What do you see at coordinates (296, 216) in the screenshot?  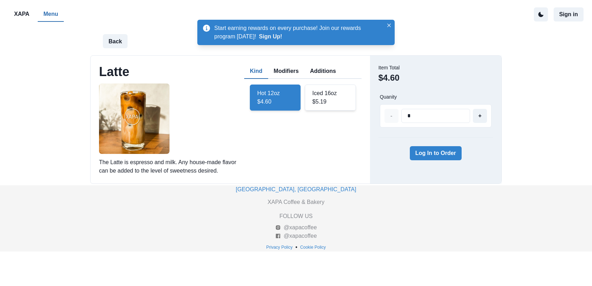 I see `p: FOLLOW US` at bounding box center [296, 216].